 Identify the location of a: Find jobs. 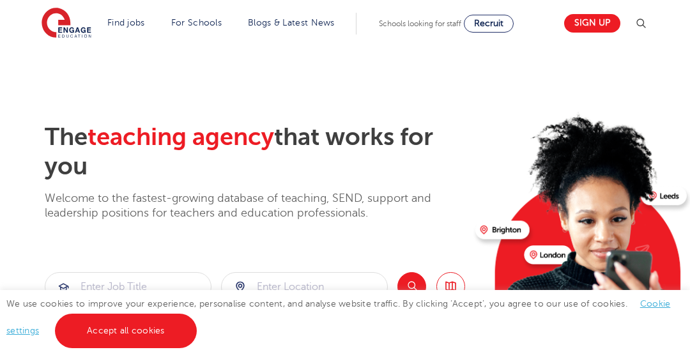
(126, 22).